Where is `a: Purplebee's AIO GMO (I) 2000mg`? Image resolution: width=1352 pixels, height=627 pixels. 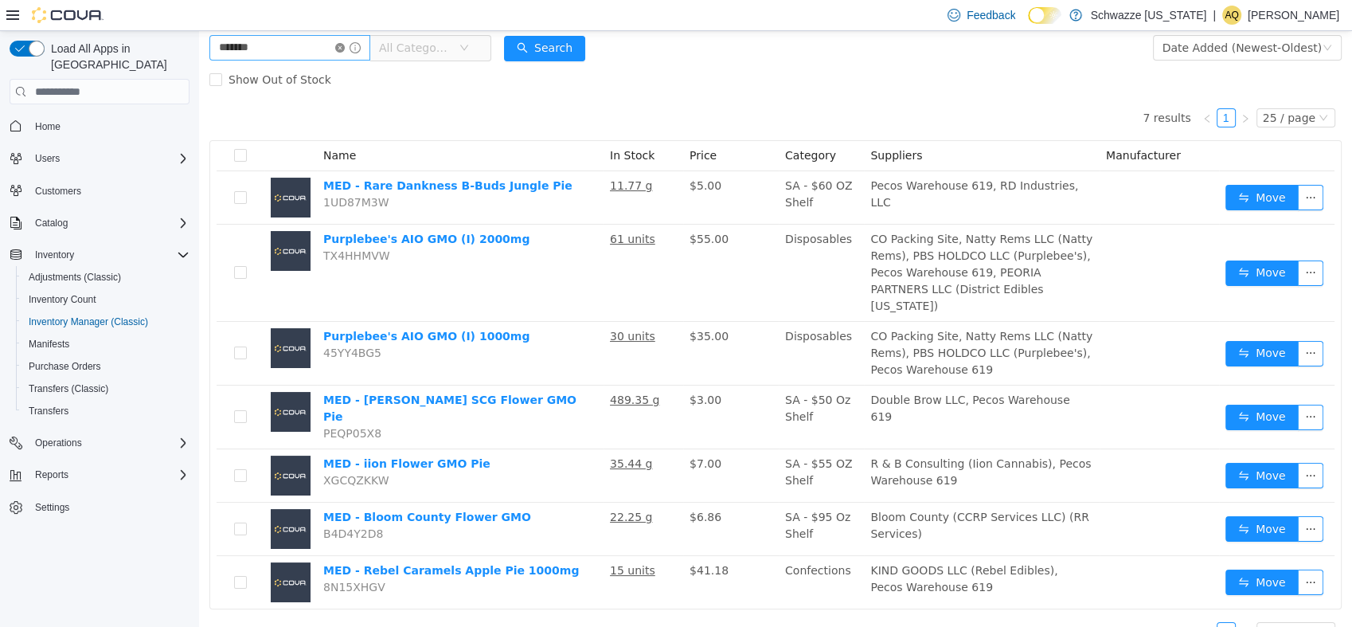 a: Purplebee's AIO GMO (I) 2000mg is located at coordinates (227, 208).